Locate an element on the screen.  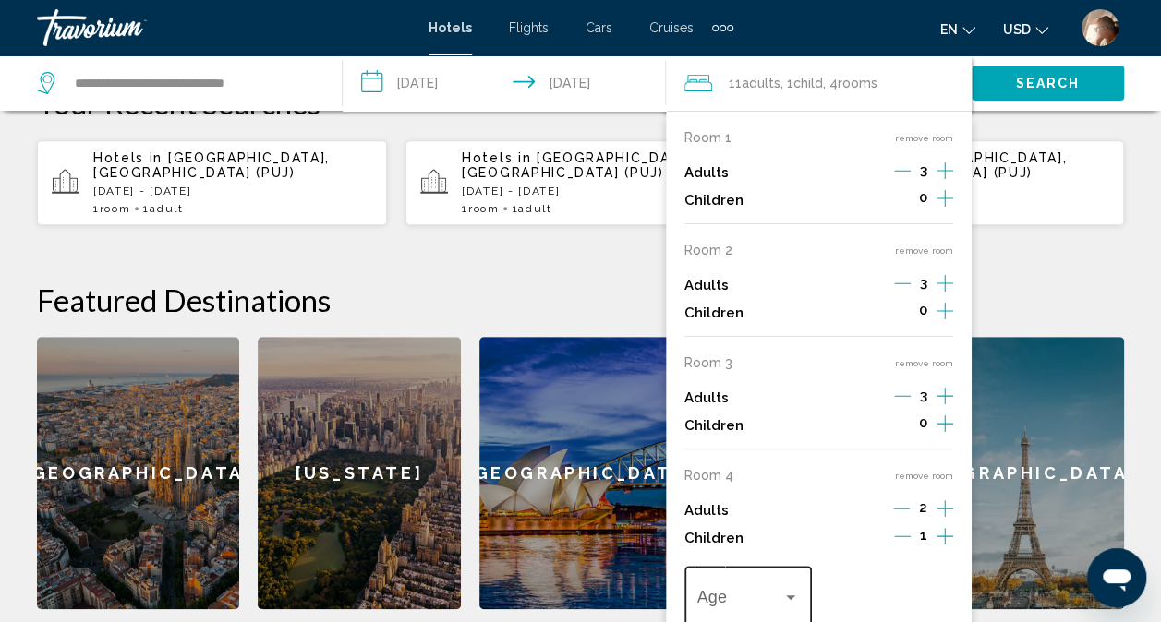
span: 11 is located at coordinates (755, 83).